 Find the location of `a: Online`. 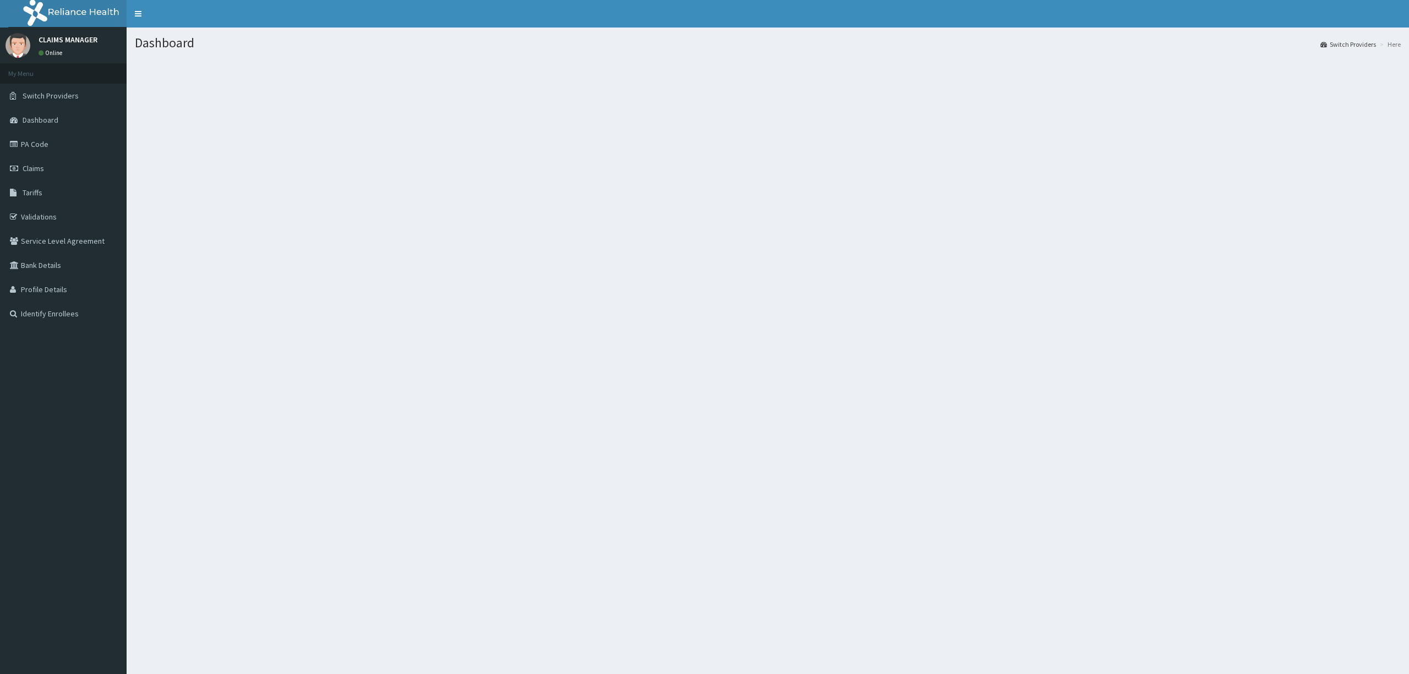

a: Online is located at coordinates (52, 53).